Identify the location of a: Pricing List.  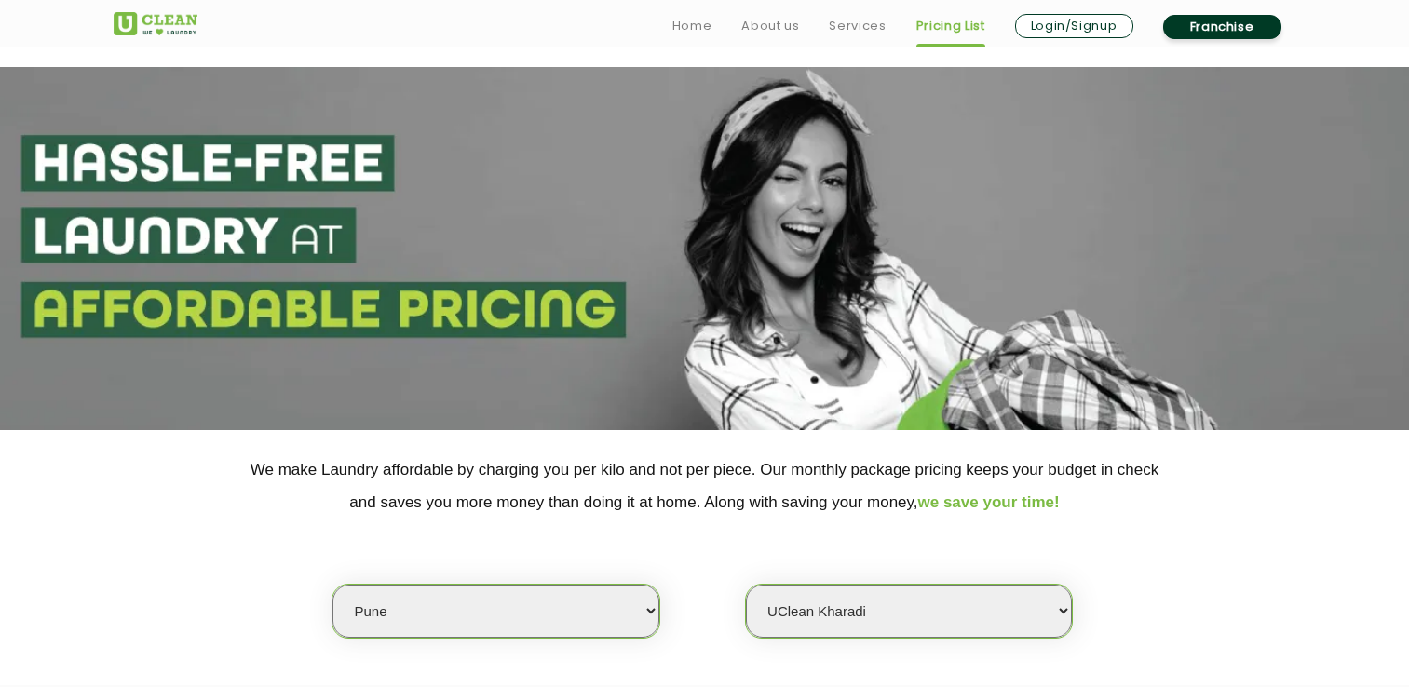
(951, 26).